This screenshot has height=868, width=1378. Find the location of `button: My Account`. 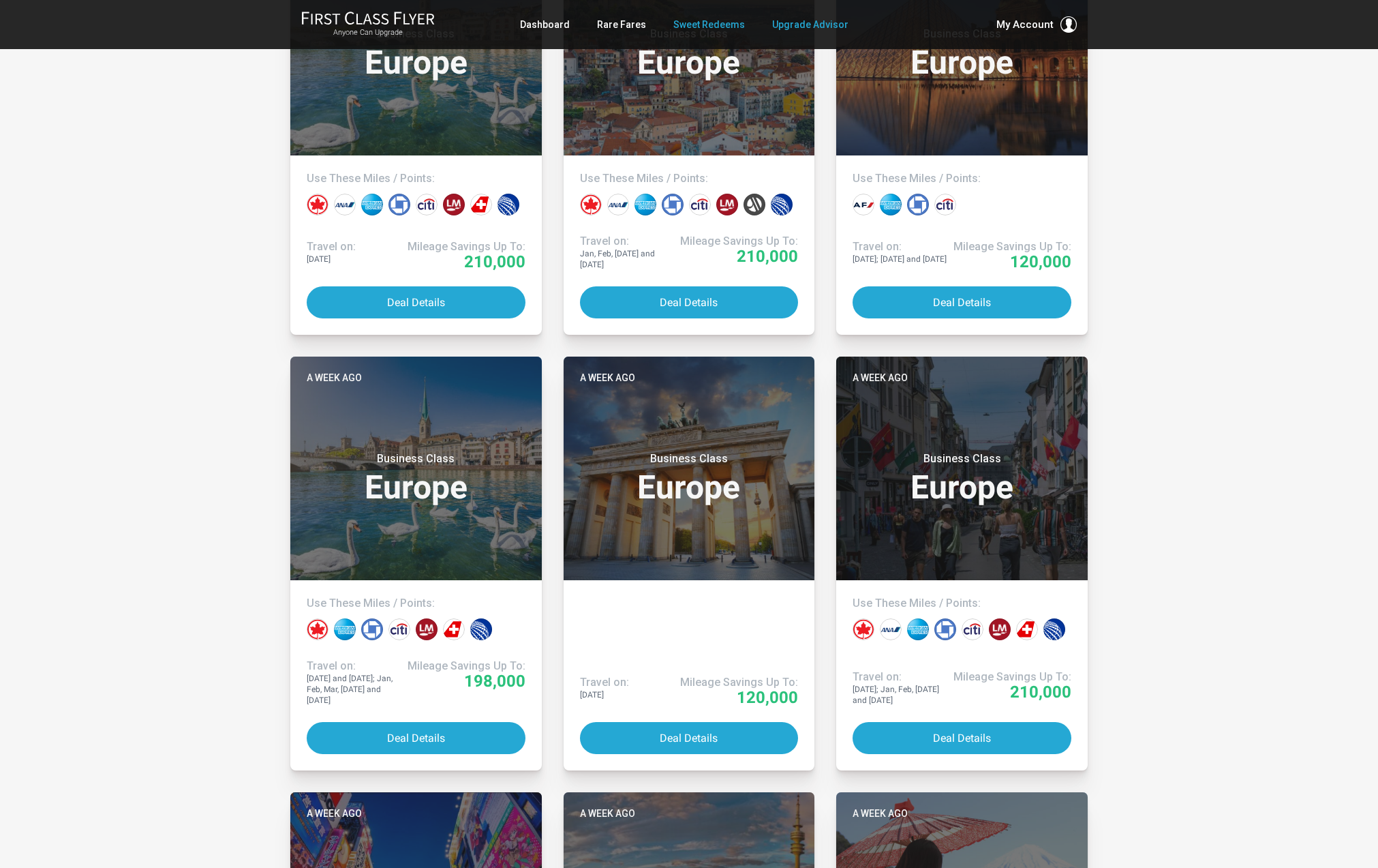

button: My Account is located at coordinates (1036, 25).